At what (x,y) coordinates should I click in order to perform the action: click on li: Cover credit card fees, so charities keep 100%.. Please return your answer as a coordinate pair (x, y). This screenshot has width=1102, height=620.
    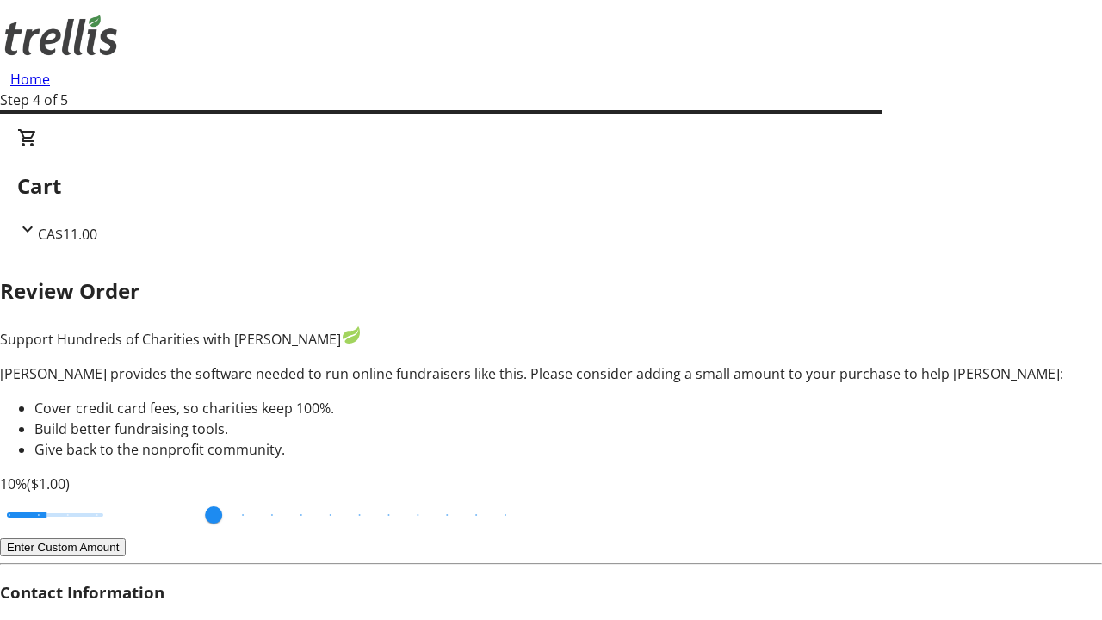
    Looking at the image, I should click on (568, 408).